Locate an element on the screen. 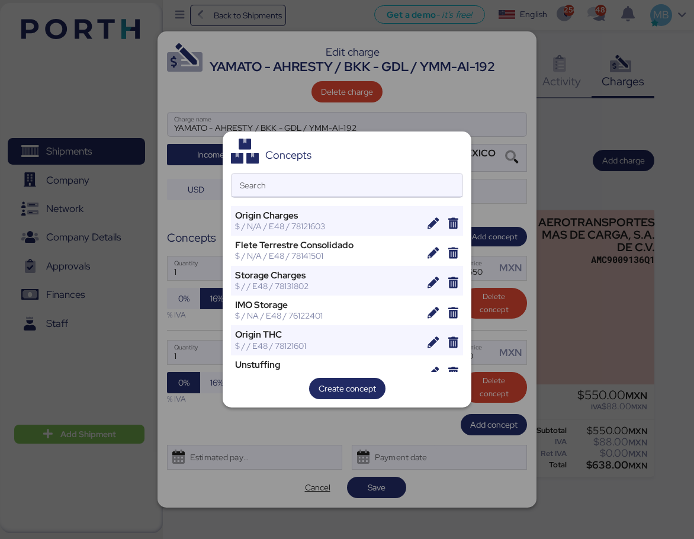 This screenshot has height=539, width=694. div: Concepts is located at coordinates (288, 155).